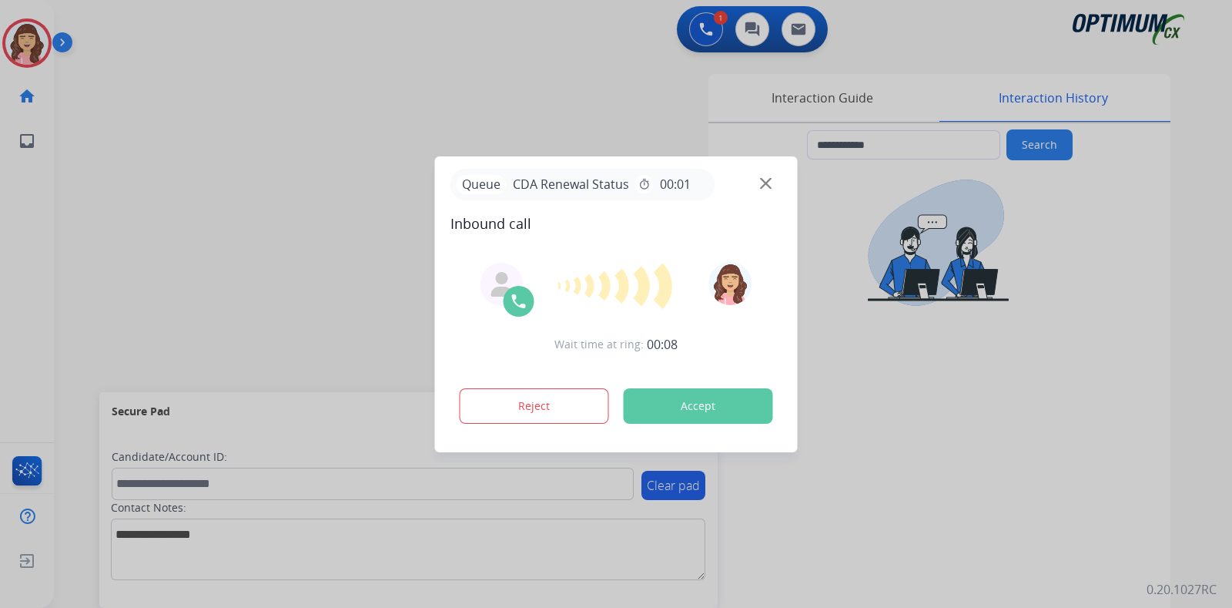 The width and height of the screenshot is (1232, 608). Describe the element at coordinates (599, 344) in the screenshot. I see `span: Wait time at ring:` at that location.